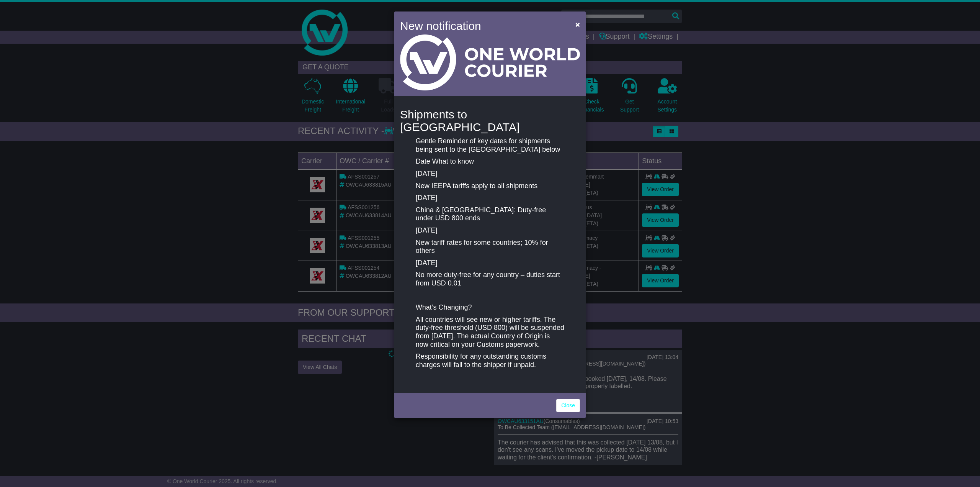 The image size is (980, 487). What do you see at coordinates (490, 162) in the screenshot?
I see `p: Date What to know` at bounding box center [490, 162].